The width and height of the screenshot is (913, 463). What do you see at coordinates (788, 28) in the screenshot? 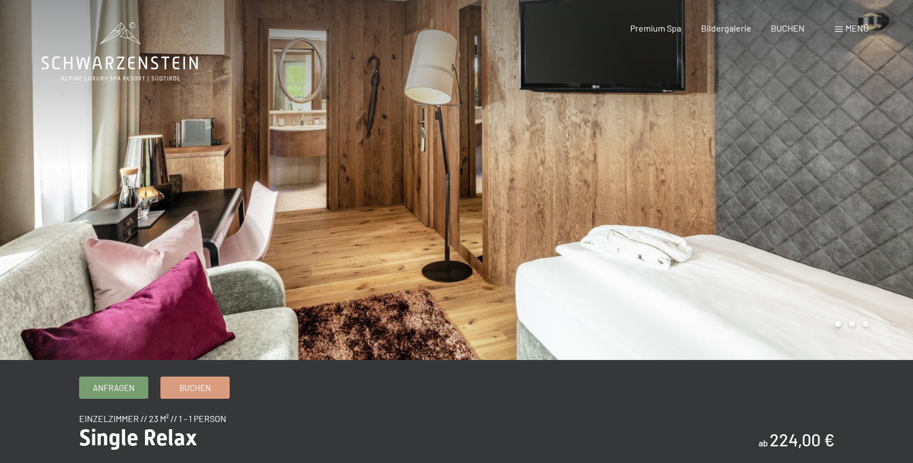
I see `a: BUCHEN` at bounding box center [788, 28].